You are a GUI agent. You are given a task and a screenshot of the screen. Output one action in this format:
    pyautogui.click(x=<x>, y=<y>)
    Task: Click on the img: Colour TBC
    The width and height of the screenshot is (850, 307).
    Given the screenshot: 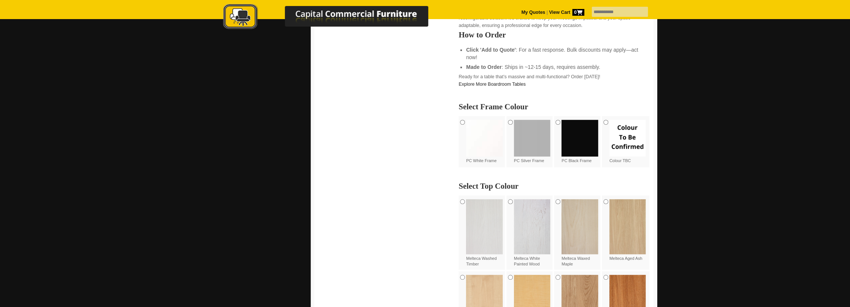 What is the action you would take?
    pyautogui.click(x=628, y=138)
    